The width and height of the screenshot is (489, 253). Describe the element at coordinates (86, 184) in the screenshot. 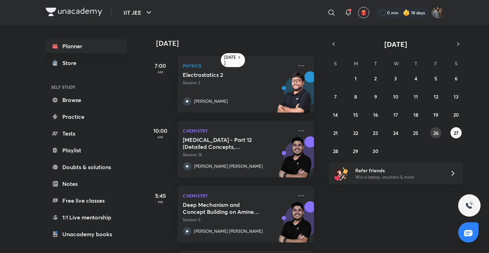

I see `a: Notes` at that location.